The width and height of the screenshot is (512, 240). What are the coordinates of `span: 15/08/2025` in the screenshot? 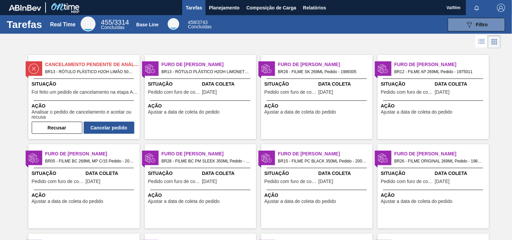 It's located at (442, 181).